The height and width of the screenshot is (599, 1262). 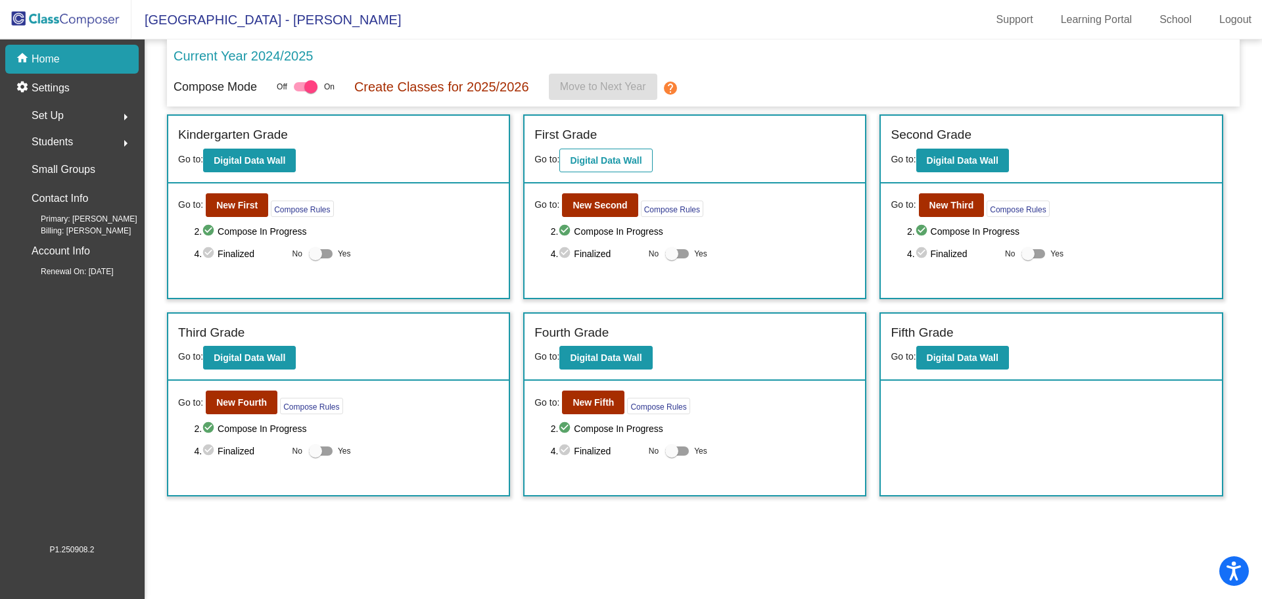 I want to click on label: Fifth Grade, so click(x=922, y=333).